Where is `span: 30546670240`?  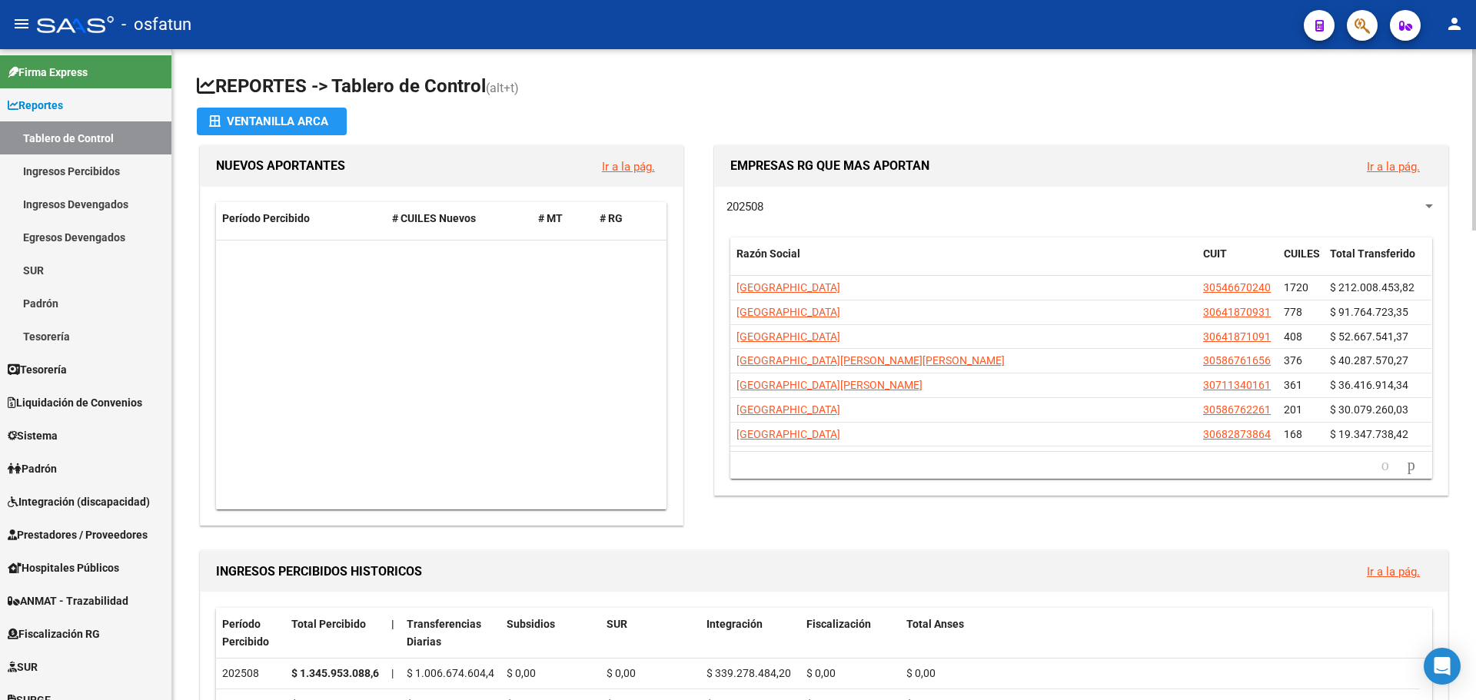
span: 30546670240 is located at coordinates (1237, 288).